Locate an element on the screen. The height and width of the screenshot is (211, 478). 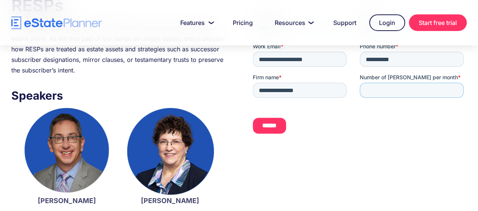
span: Last Name is located at coordinates (121, 3).